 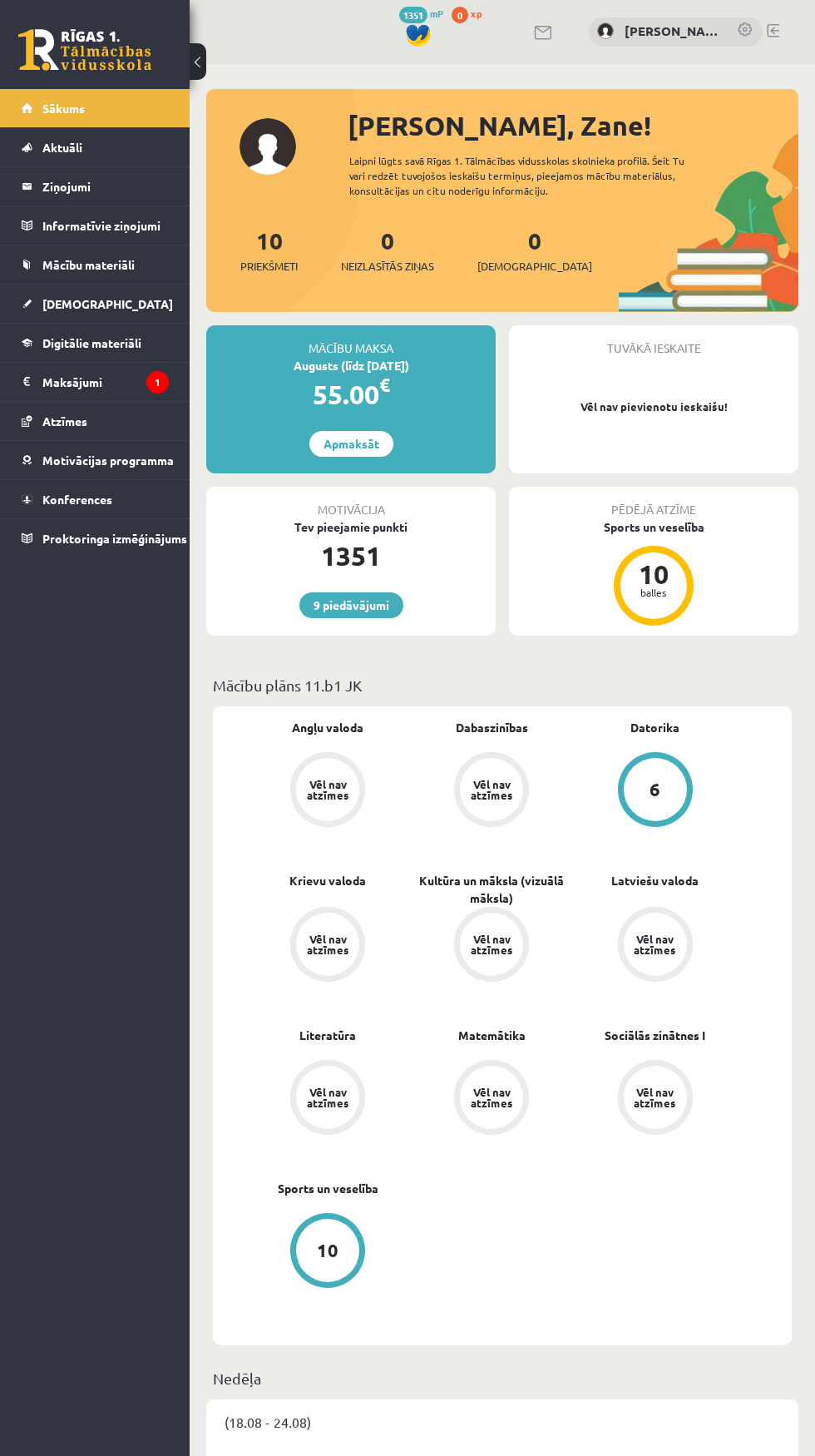 I want to click on img: Zane Feldmane, so click(x=605, y=30).